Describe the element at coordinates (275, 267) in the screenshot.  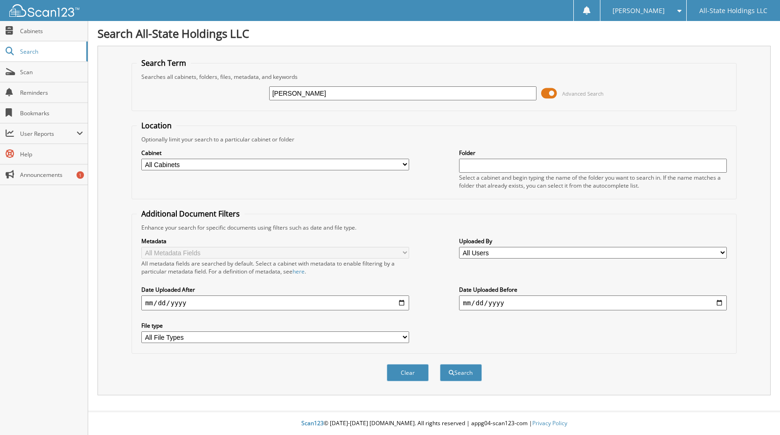
I see `div: All metadata fields are searched by default. Select a cabinet with metadata to enable filtering b...` at that location.